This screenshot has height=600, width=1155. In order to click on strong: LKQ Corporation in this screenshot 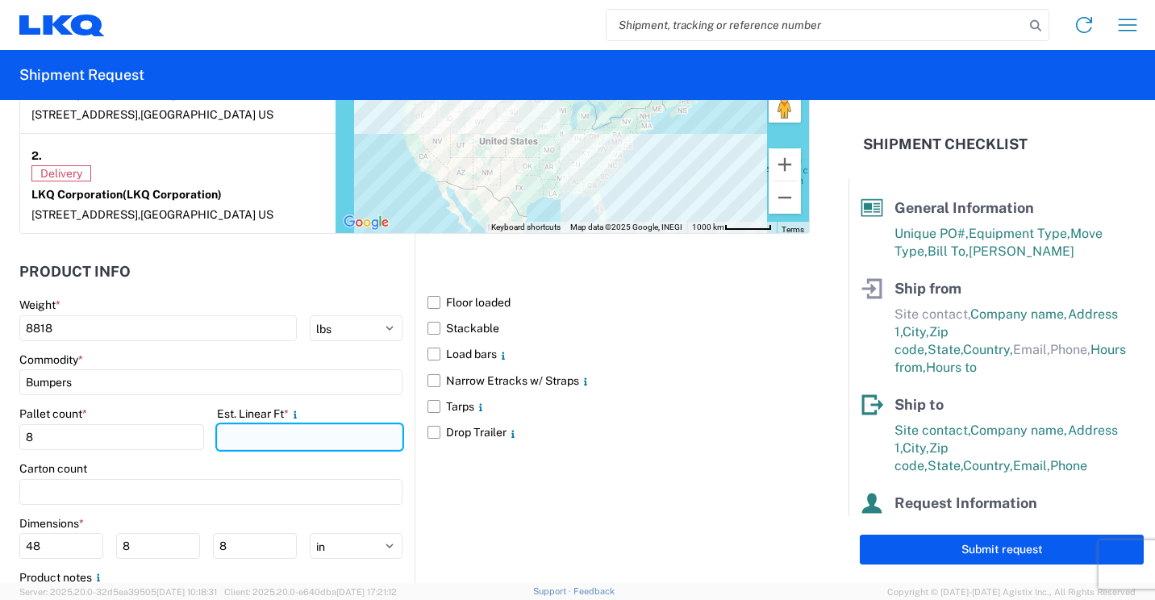, I will do `click(127, 194)`.